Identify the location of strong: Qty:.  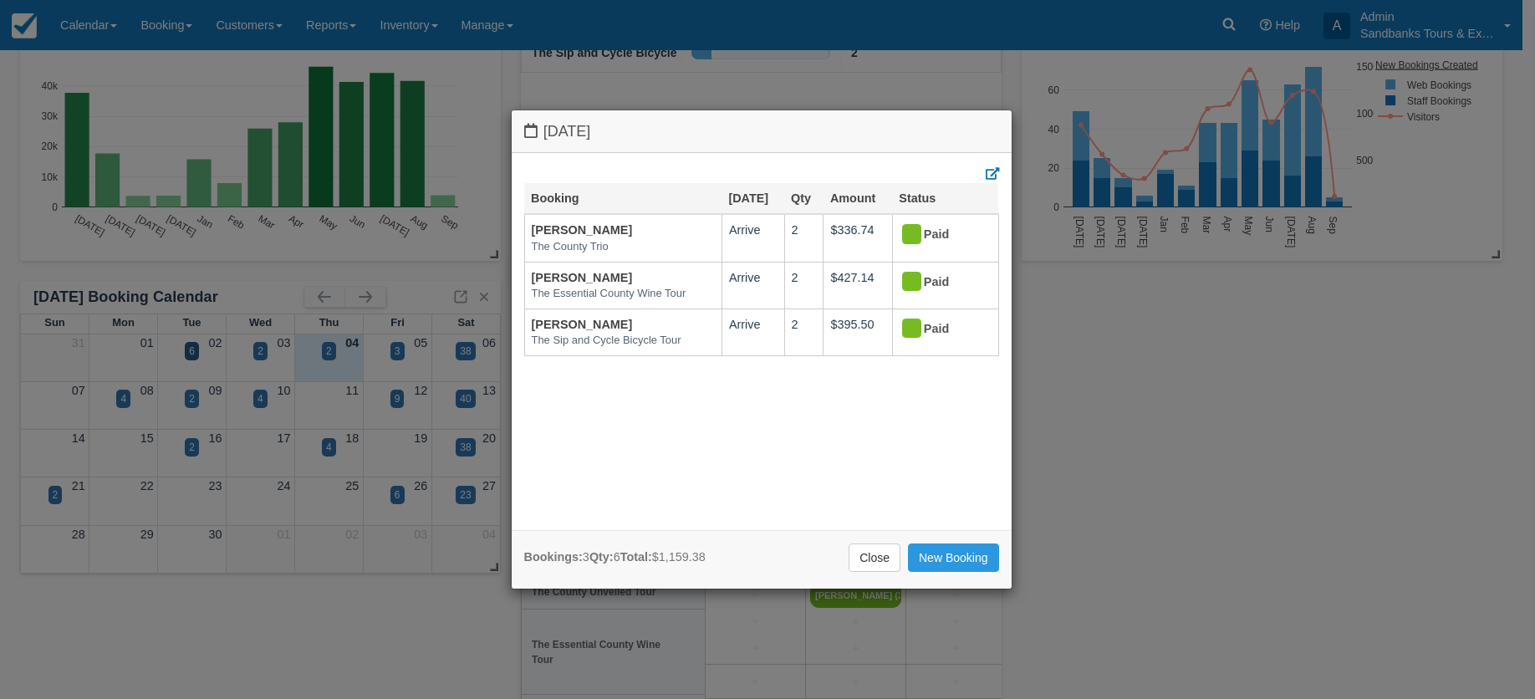
(601, 557).